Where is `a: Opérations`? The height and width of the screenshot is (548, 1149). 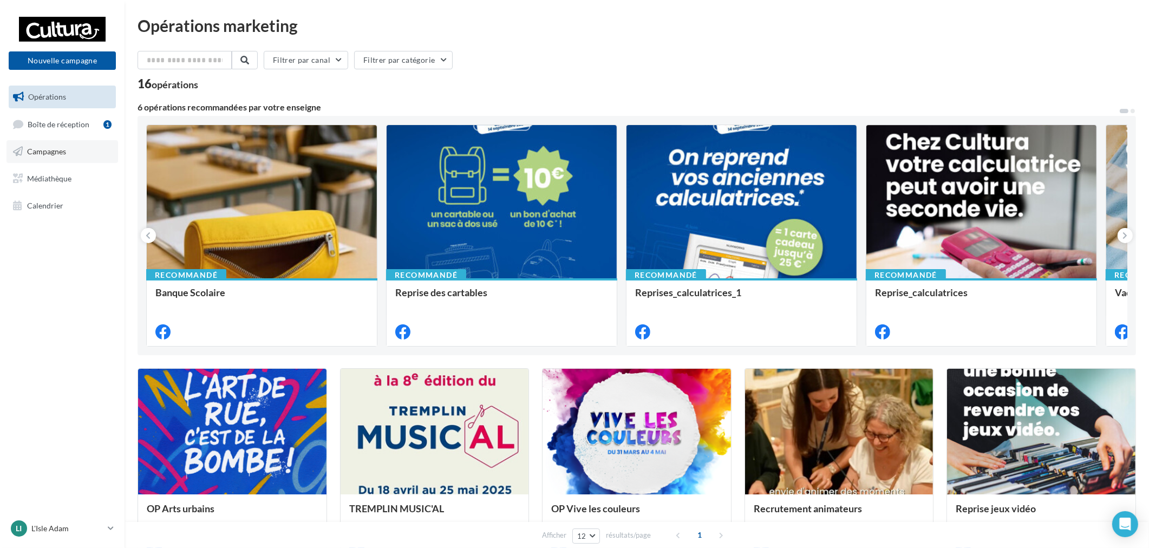 a: Opérations is located at coordinates (62, 97).